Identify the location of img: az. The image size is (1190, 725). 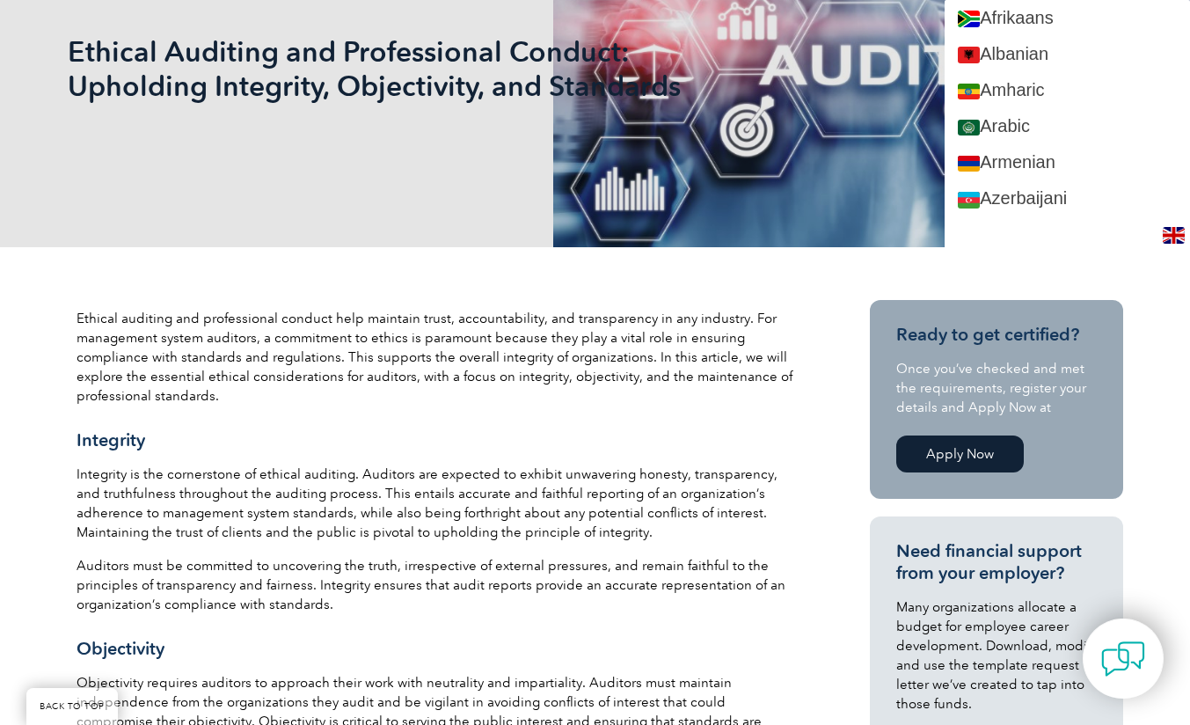
(968, 200).